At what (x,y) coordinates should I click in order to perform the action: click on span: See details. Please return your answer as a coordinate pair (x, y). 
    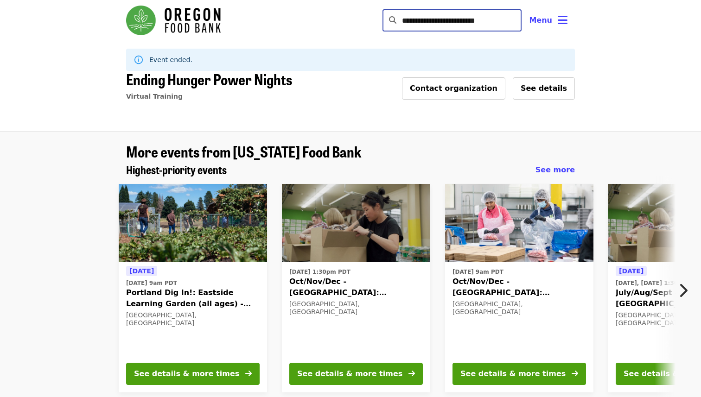
    Looking at the image, I should click on (544, 88).